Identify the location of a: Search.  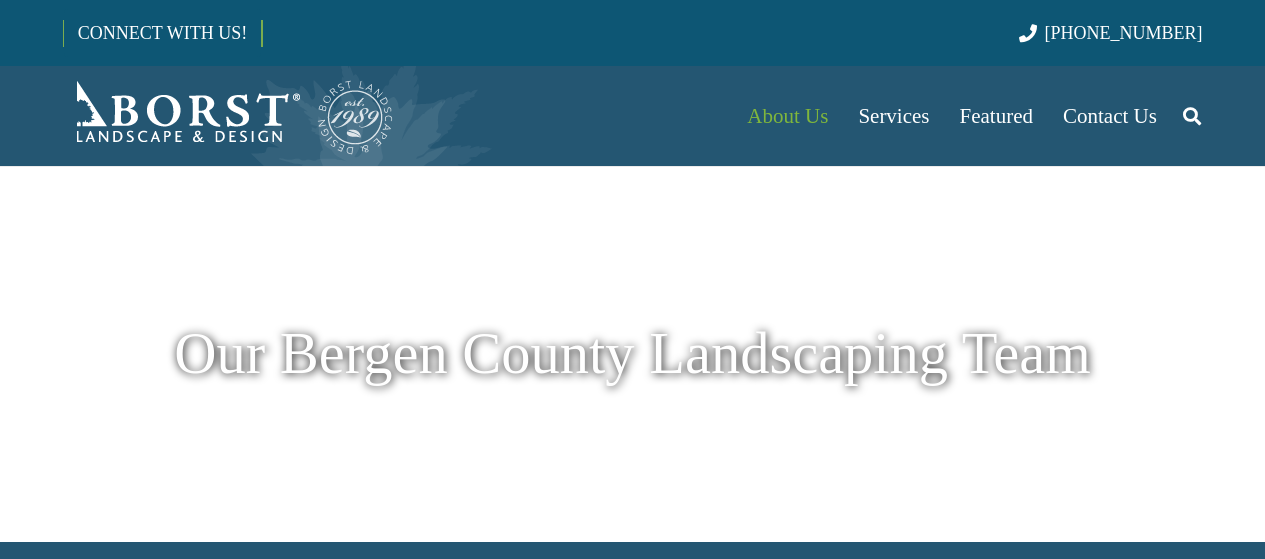
(1192, 116).